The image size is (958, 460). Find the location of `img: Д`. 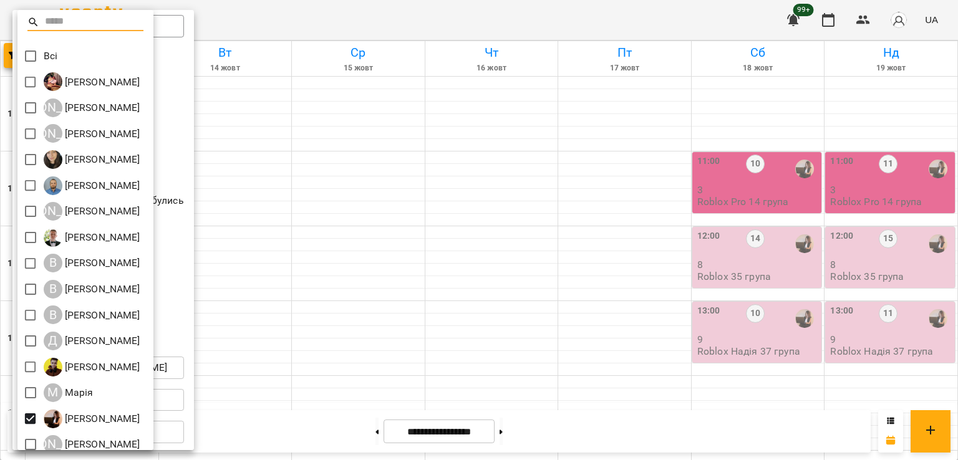

img: Д is located at coordinates (53, 367).